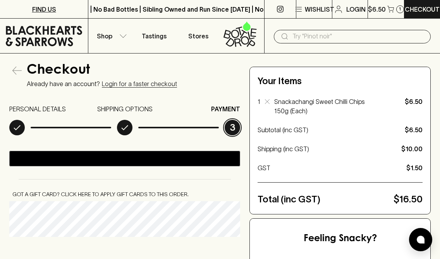  What do you see at coordinates (414, 168) in the screenshot?
I see `p: $1.50` at bounding box center [414, 168].